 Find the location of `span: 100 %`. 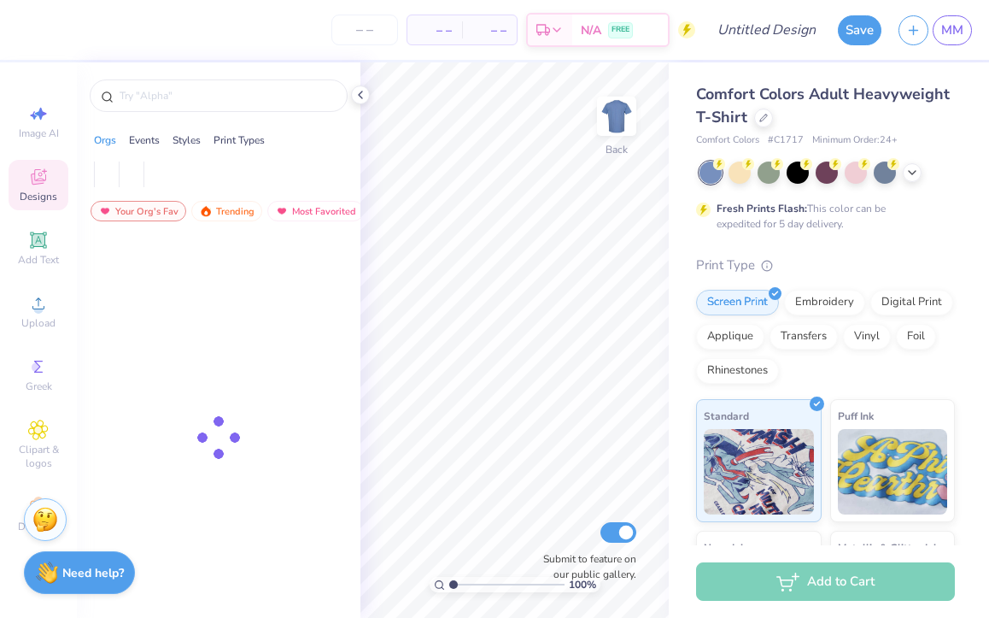

span: 100 % is located at coordinates (583, 584).